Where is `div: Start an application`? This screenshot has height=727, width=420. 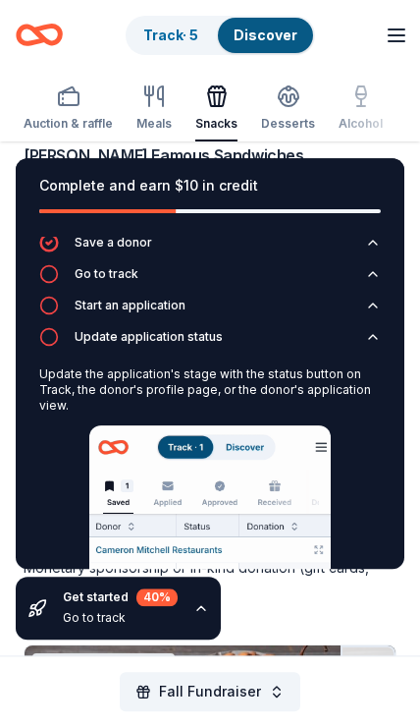
div: Start an application is located at coordinates (130, 305).